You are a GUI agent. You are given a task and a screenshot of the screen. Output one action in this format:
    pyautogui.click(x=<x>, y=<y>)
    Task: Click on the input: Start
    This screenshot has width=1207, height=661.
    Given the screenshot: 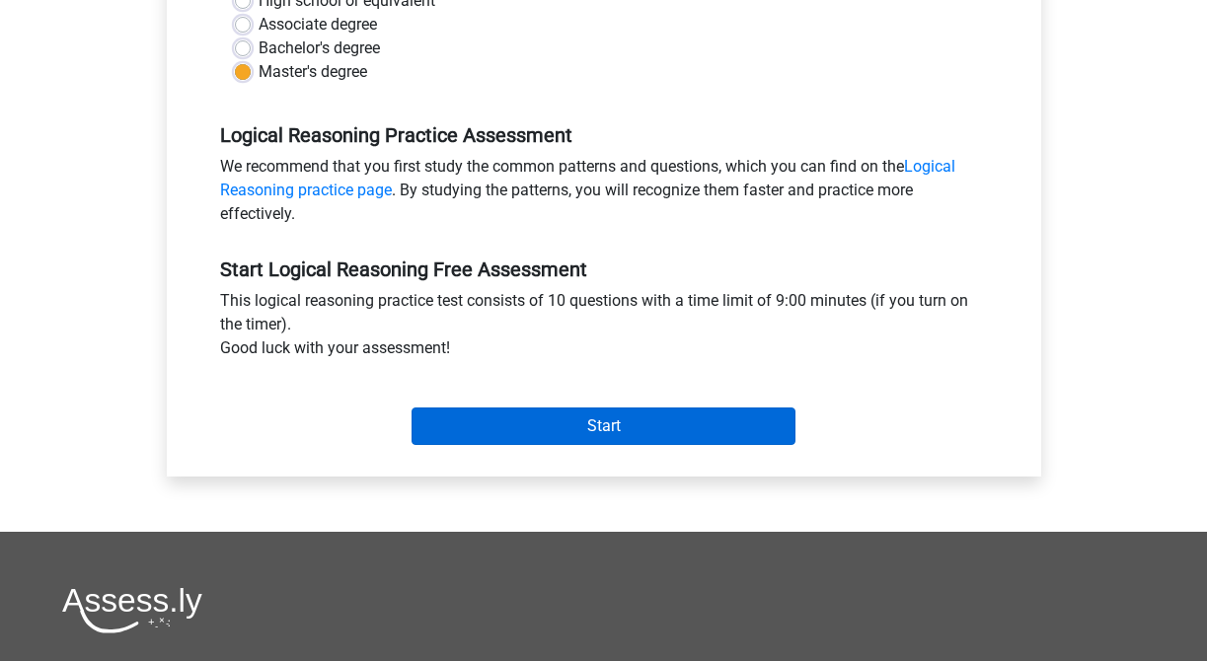 What is the action you would take?
    pyautogui.click(x=603, y=426)
    